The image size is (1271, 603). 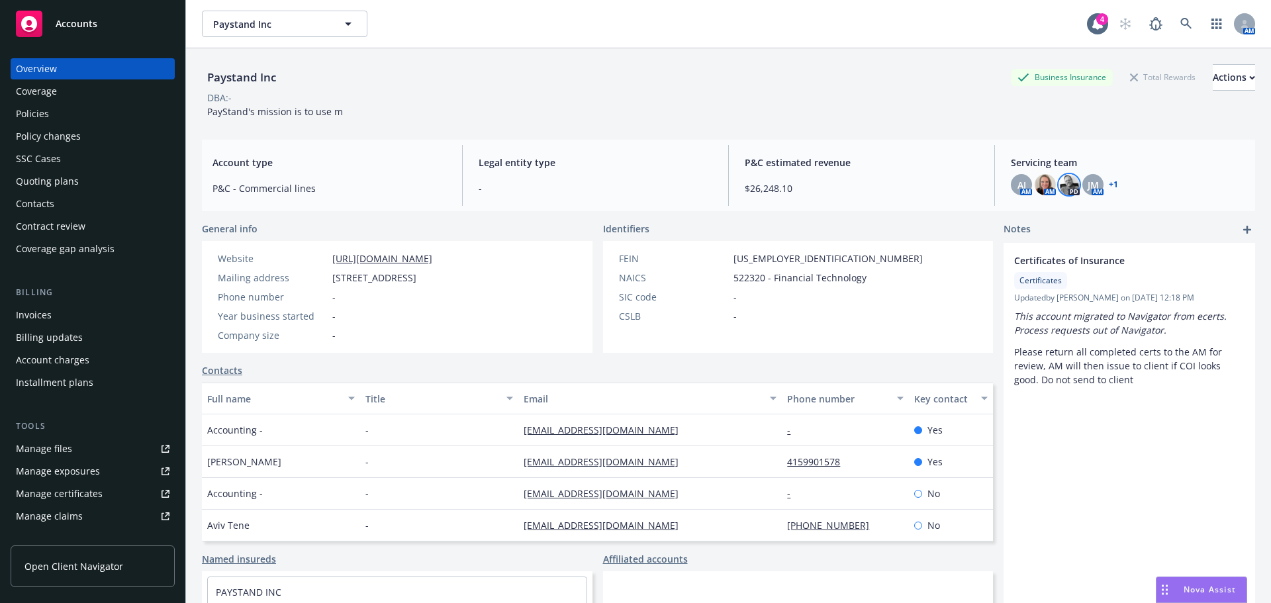 What do you see at coordinates (93, 114) in the screenshot?
I see `a: Policies` at bounding box center [93, 114].